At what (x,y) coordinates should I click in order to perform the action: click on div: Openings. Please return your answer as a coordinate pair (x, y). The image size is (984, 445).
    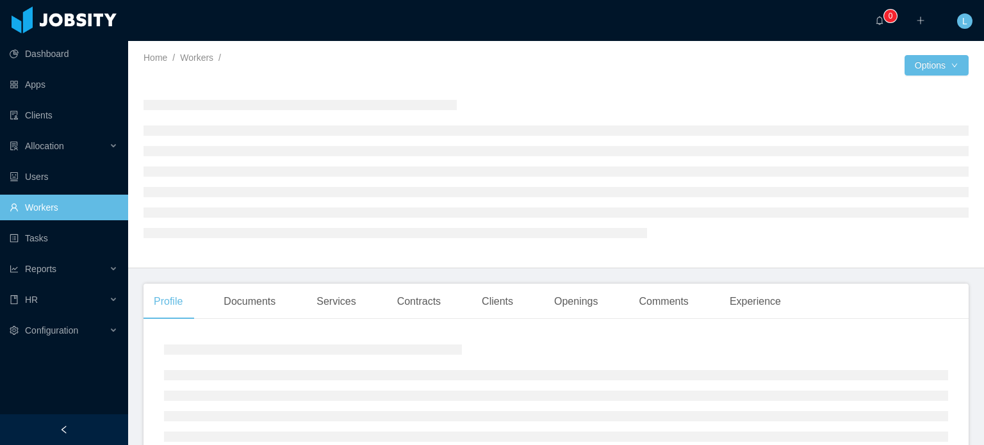
    Looking at the image, I should click on (576, 302).